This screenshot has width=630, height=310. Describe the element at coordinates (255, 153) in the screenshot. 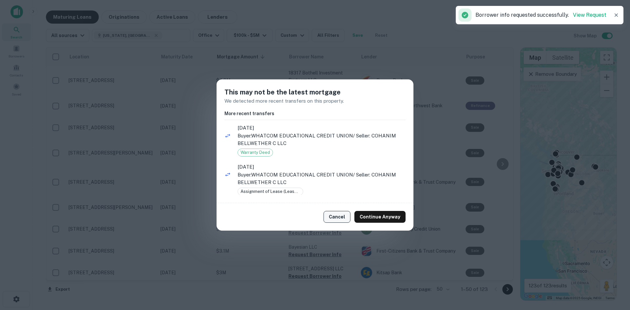

I see `div: Warranty Deed` at that location.